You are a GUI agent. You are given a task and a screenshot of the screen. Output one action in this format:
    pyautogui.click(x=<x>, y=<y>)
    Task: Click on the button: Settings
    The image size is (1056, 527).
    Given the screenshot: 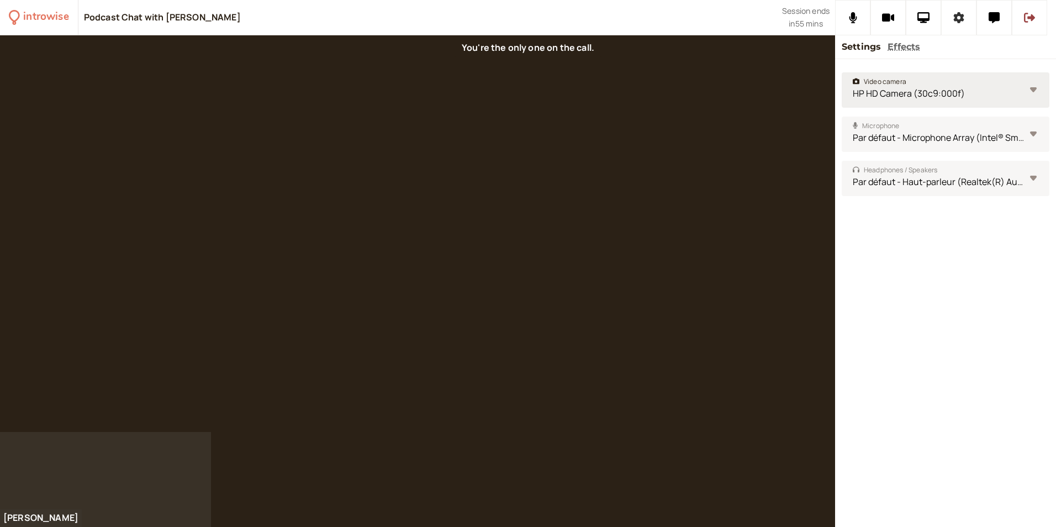 What is the action you would take?
    pyautogui.click(x=861, y=47)
    